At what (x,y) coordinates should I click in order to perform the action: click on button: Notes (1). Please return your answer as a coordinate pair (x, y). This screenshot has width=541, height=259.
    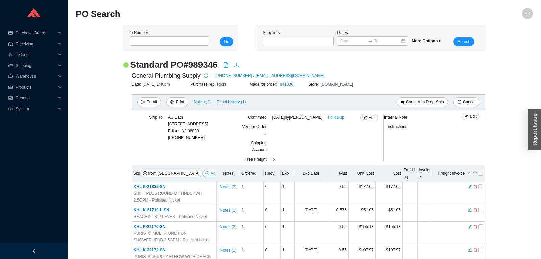
    Looking at the image, I should click on (228, 209).